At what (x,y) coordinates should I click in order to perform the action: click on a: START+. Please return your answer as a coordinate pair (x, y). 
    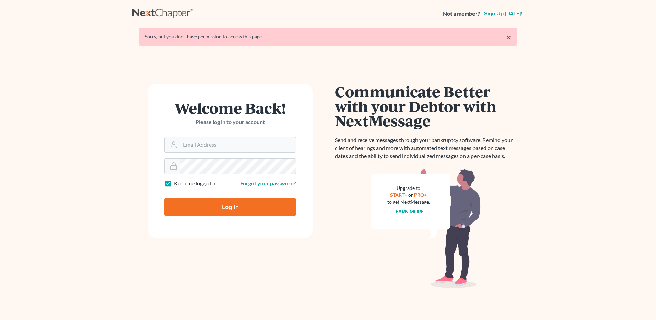
    Looking at the image, I should click on (399, 194).